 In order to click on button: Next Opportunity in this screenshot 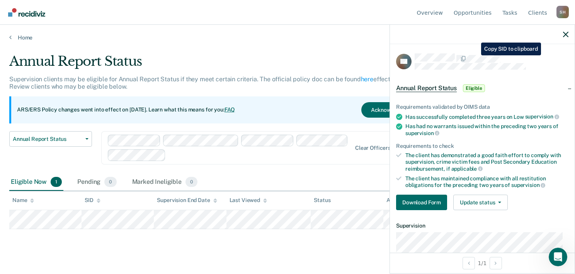, I will do `click(496, 263)`.